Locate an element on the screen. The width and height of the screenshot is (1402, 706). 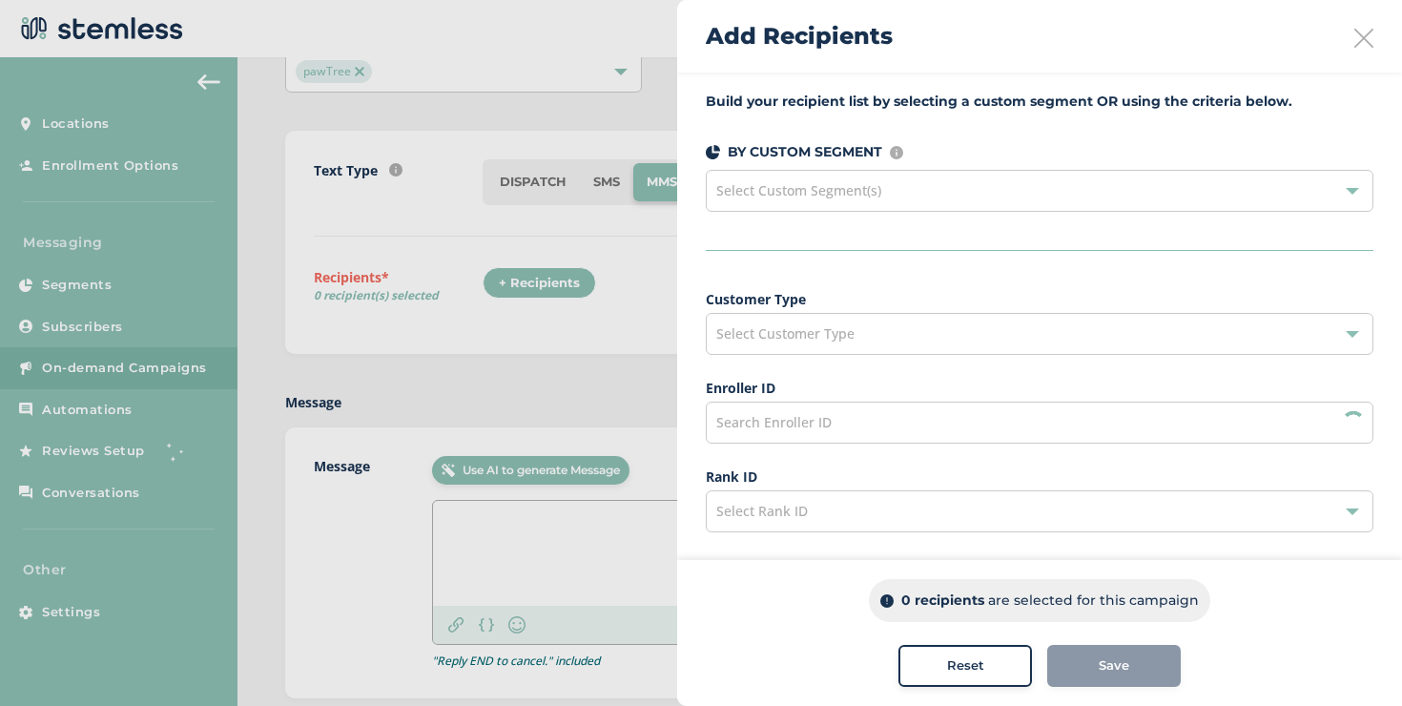
label: Build your recipient list by selecting a custom segment OR using the criteria below. is located at coordinates (1040, 101).